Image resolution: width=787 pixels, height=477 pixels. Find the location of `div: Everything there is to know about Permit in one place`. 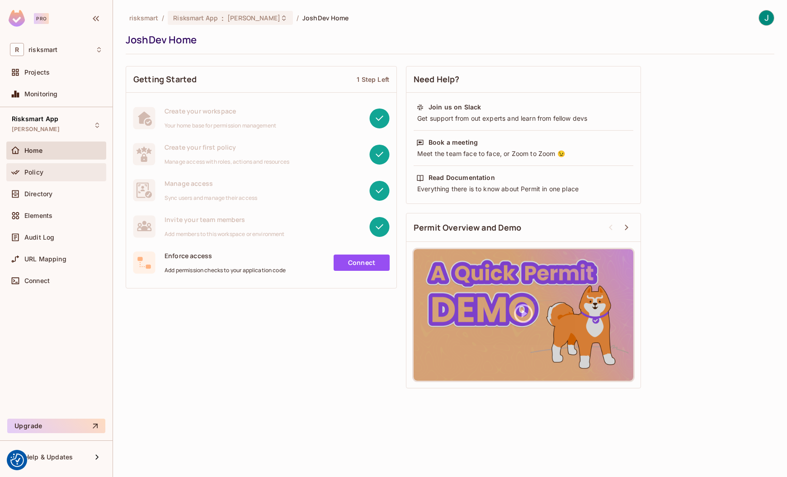

div: Everything there is to know about Permit in one place is located at coordinates (523, 189).